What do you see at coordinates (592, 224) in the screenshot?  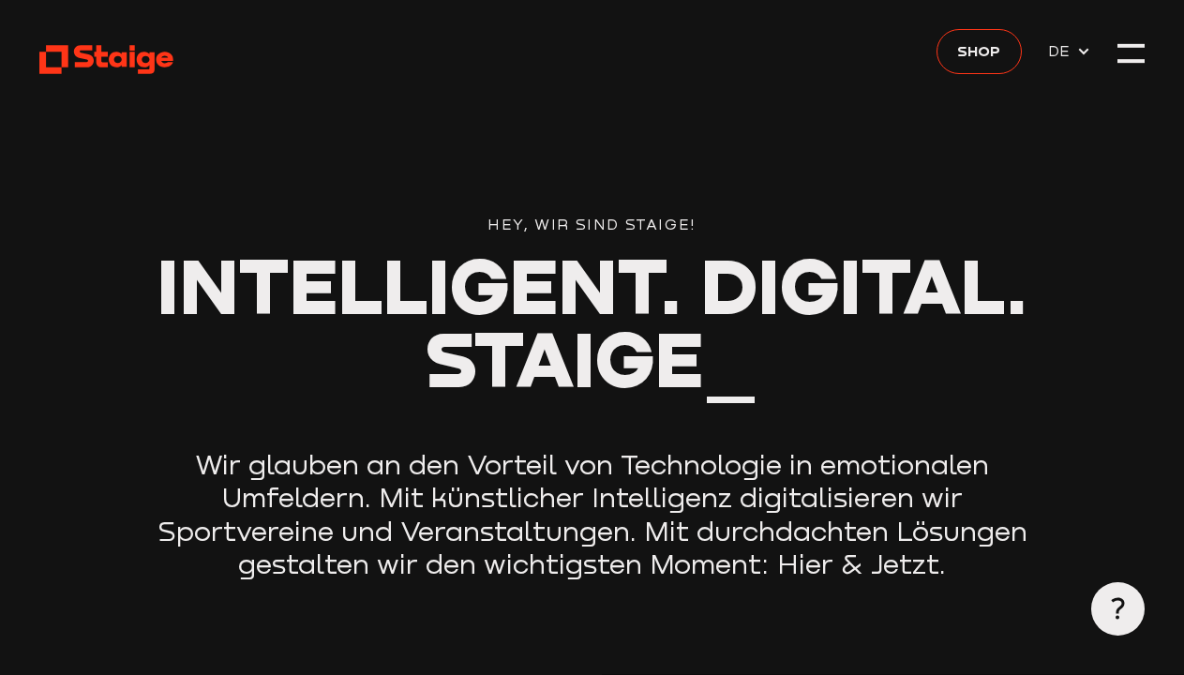 I see `div: Hey, wir sind Staige!` at bounding box center [592, 224].